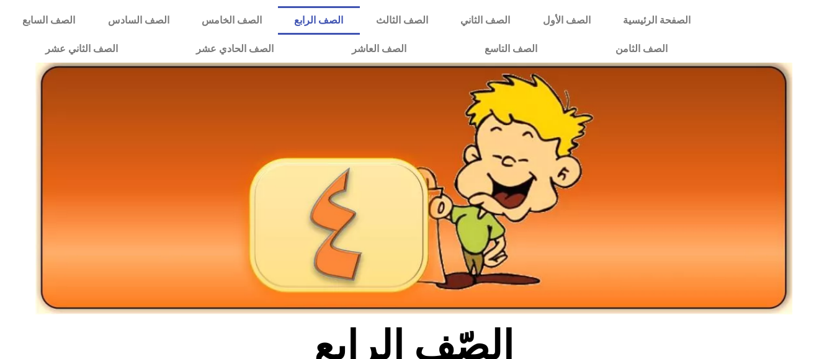 The image size is (827, 359). What do you see at coordinates (510, 49) in the screenshot?
I see `a: الصف التاسع` at bounding box center [510, 49].